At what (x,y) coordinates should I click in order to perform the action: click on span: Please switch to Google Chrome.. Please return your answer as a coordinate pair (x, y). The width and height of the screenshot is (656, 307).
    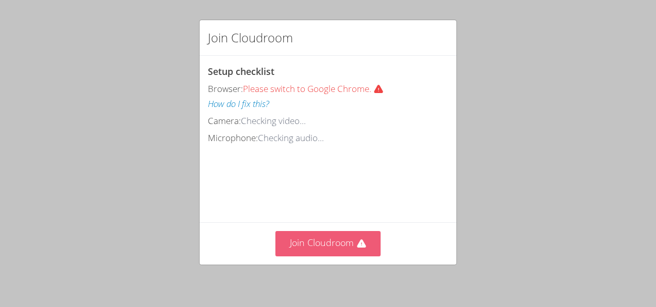
    Looking at the image, I should click on (315, 88).